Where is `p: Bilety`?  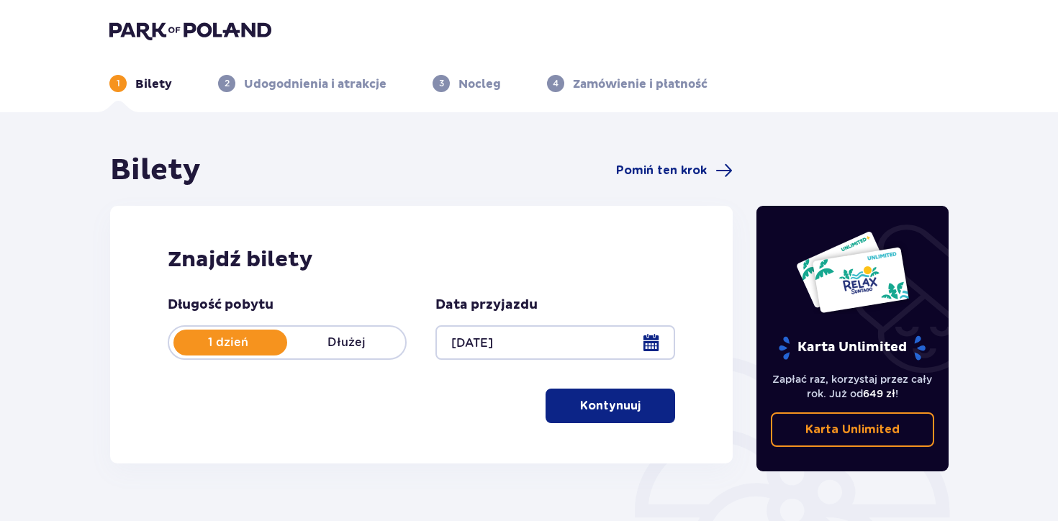
p: Bilety is located at coordinates (153, 84).